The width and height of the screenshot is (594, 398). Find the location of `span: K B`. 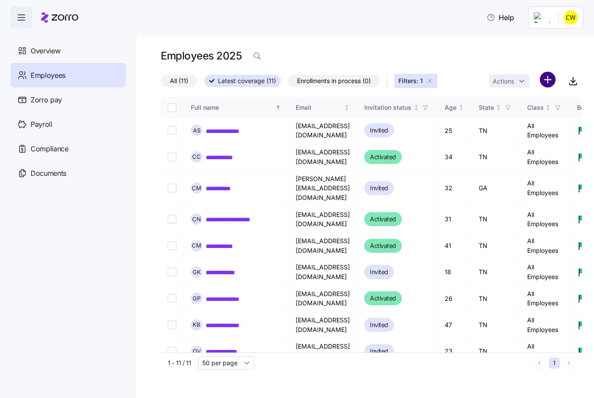

span: K B is located at coordinates (197, 324).